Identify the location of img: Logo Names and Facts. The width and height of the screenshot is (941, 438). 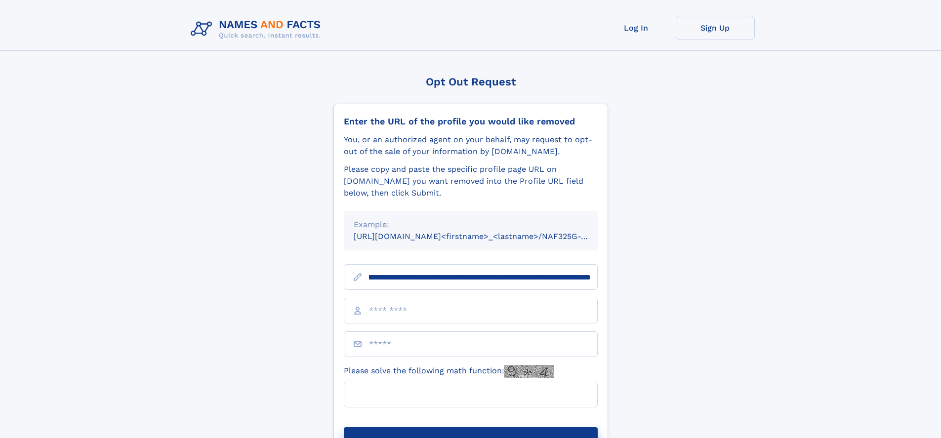
(258, 29).